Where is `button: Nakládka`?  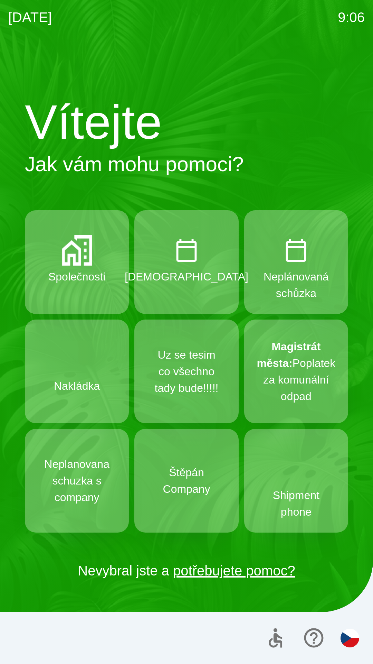 button: Nakládka is located at coordinates (77, 371).